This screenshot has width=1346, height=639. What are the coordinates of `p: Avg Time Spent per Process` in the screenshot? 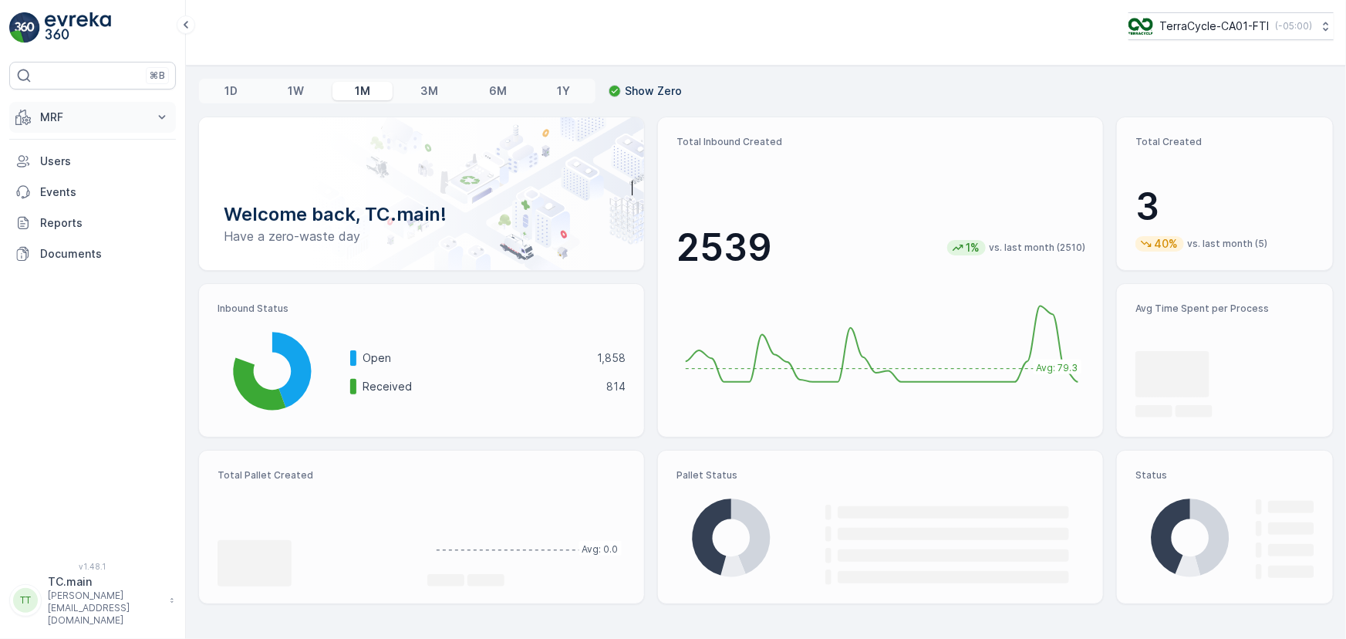 It's located at (1225, 309).